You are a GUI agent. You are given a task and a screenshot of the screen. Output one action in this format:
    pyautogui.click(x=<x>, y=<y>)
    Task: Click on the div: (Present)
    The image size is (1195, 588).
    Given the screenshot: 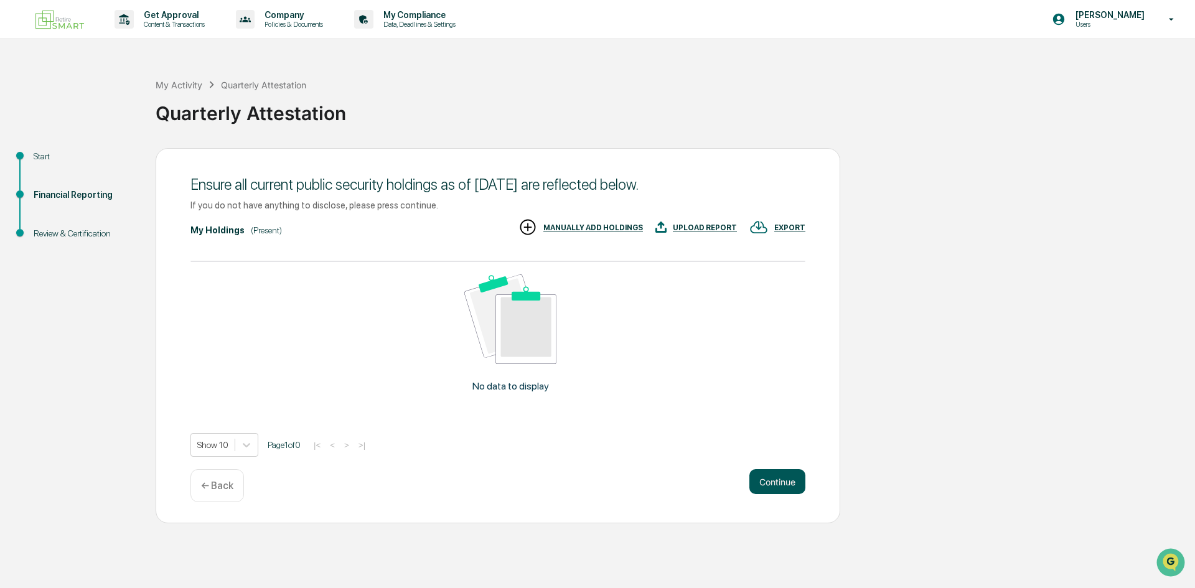 What is the action you would take?
    pyautogui.click(x=266, y=230)
    